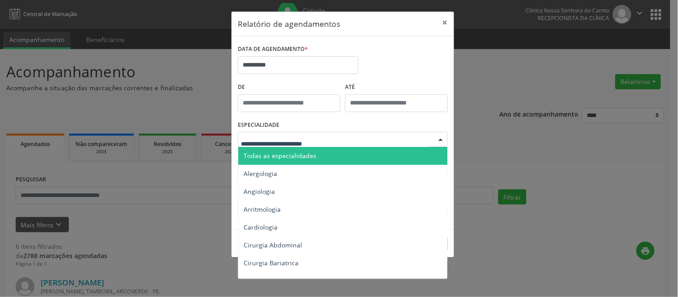  I want to click on span: Cardiologia, so click(260, 227).